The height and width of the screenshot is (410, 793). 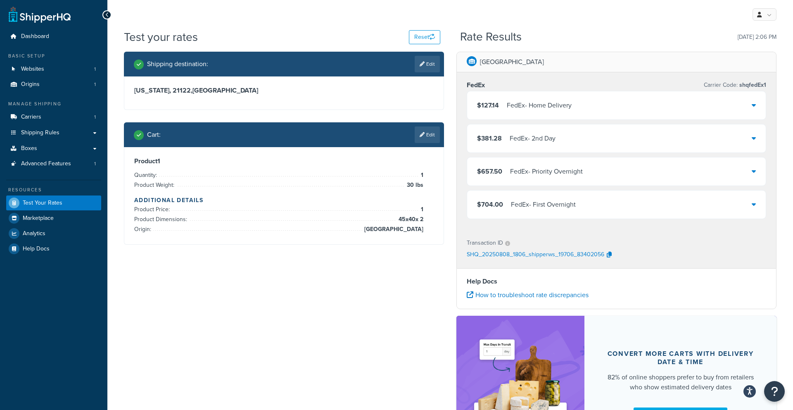 What do you see at coordinates (54, 203) in the screenshot?
I see `a: Test Your Rates` at bounding box center [54, 203].